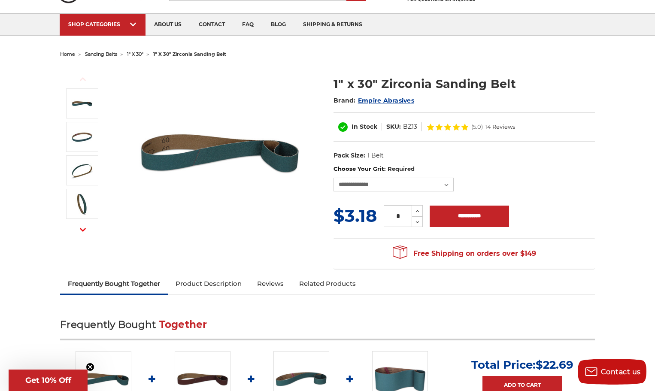 The image size is (655, 391). I want to click on small: Required, so click(401, 169).